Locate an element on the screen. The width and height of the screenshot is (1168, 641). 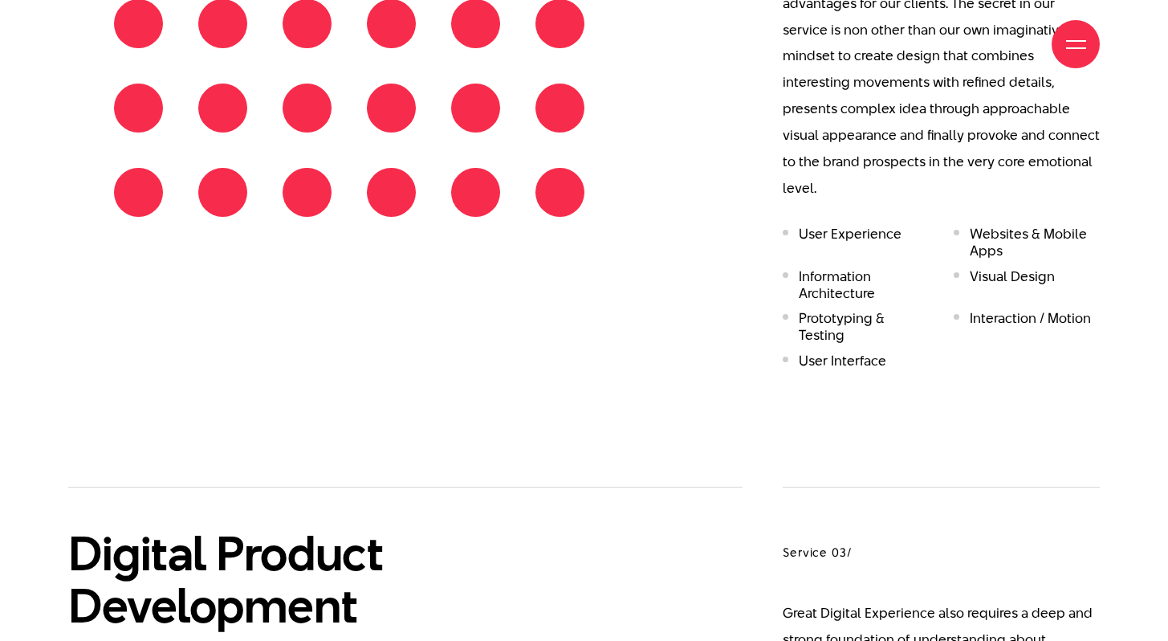
li: Interaction / Motion is located at coordinates (1027, 327).